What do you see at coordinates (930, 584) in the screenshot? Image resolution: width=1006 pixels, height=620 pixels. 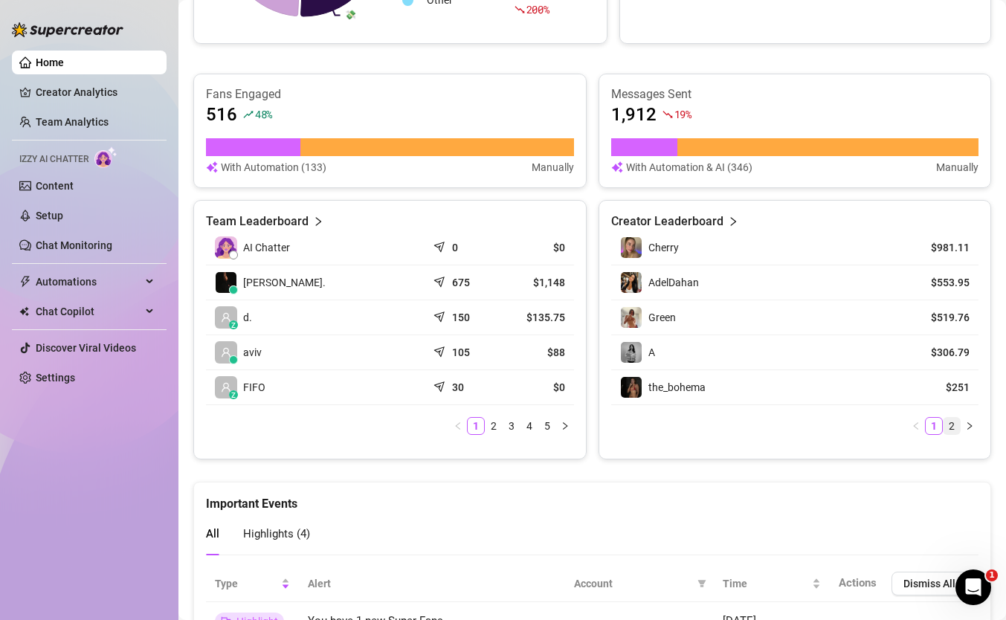 I see `span: Dismiss All` at bounding box center [930, 584].